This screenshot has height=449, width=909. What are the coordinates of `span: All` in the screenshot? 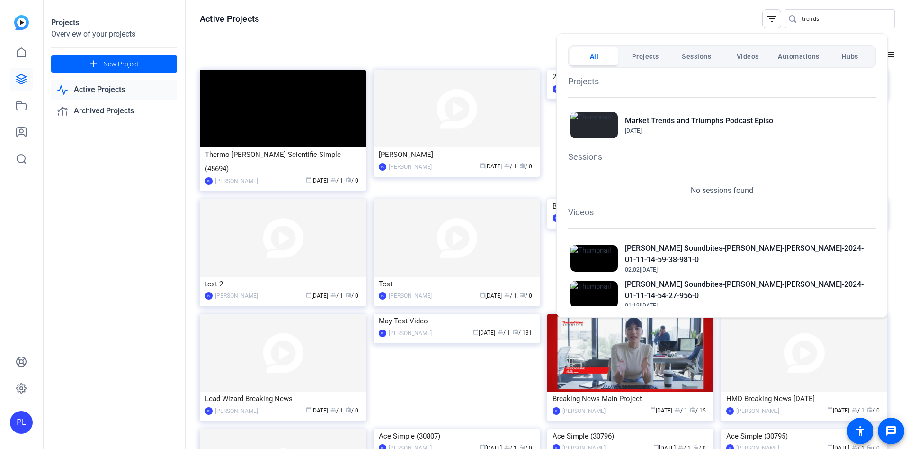 It's located at (594, 56).